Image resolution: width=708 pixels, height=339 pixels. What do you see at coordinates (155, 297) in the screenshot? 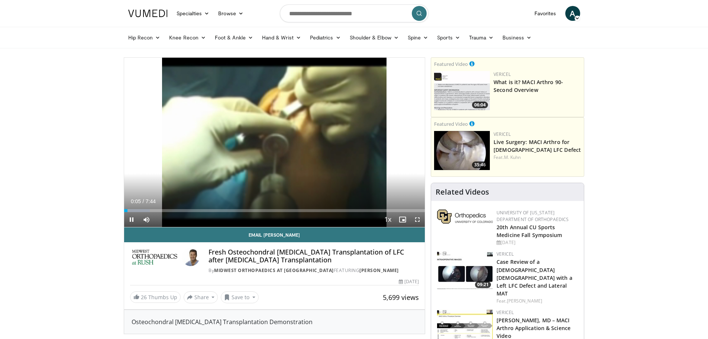
I see `a: 26 Thumbs Up` at bounding box center [155, 297].